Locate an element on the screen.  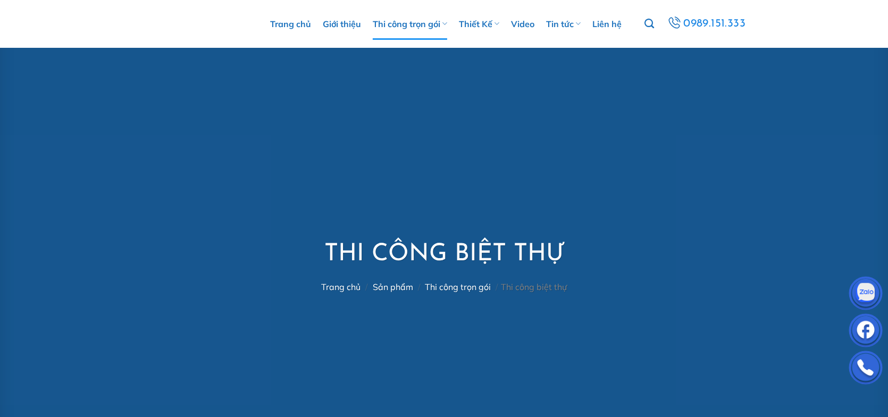
img: M.A.S HOME – Tổng Thầu Thiết Kế Và Xây Nhà Trọn Gói is located at coordinates (186, 24).